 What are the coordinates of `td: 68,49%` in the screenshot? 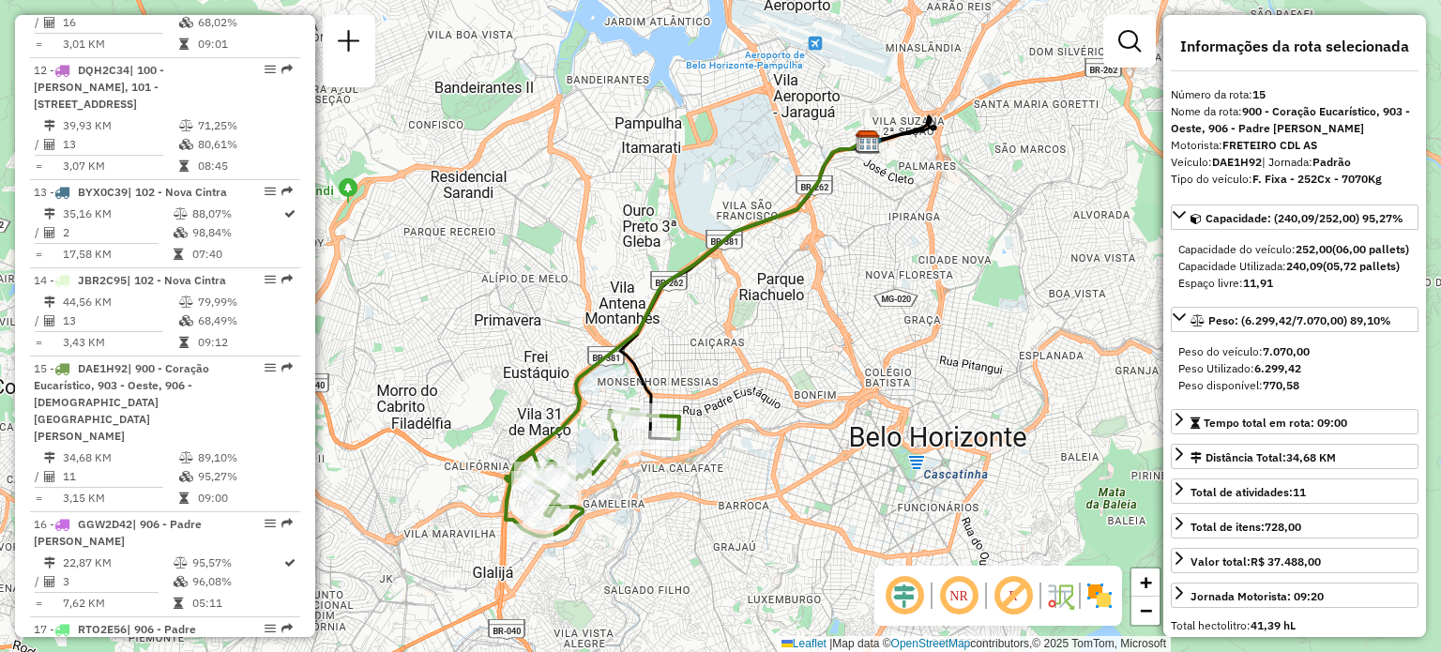 It's located at (244, 321).